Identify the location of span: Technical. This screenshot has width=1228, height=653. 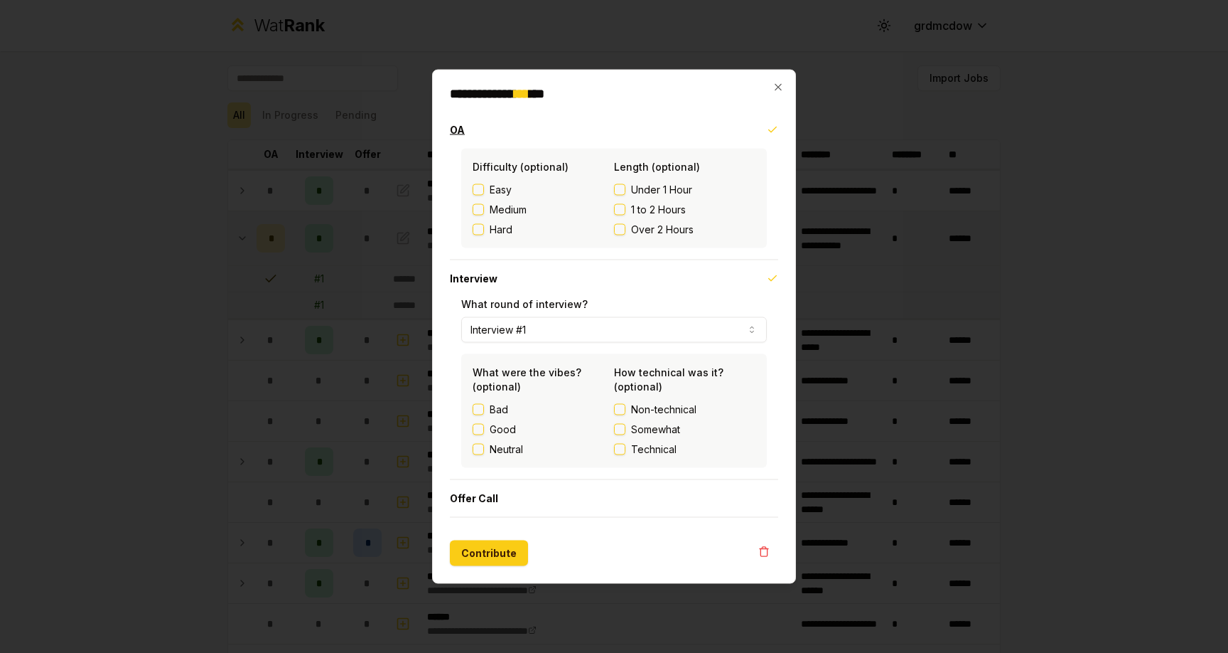
(654, 449).